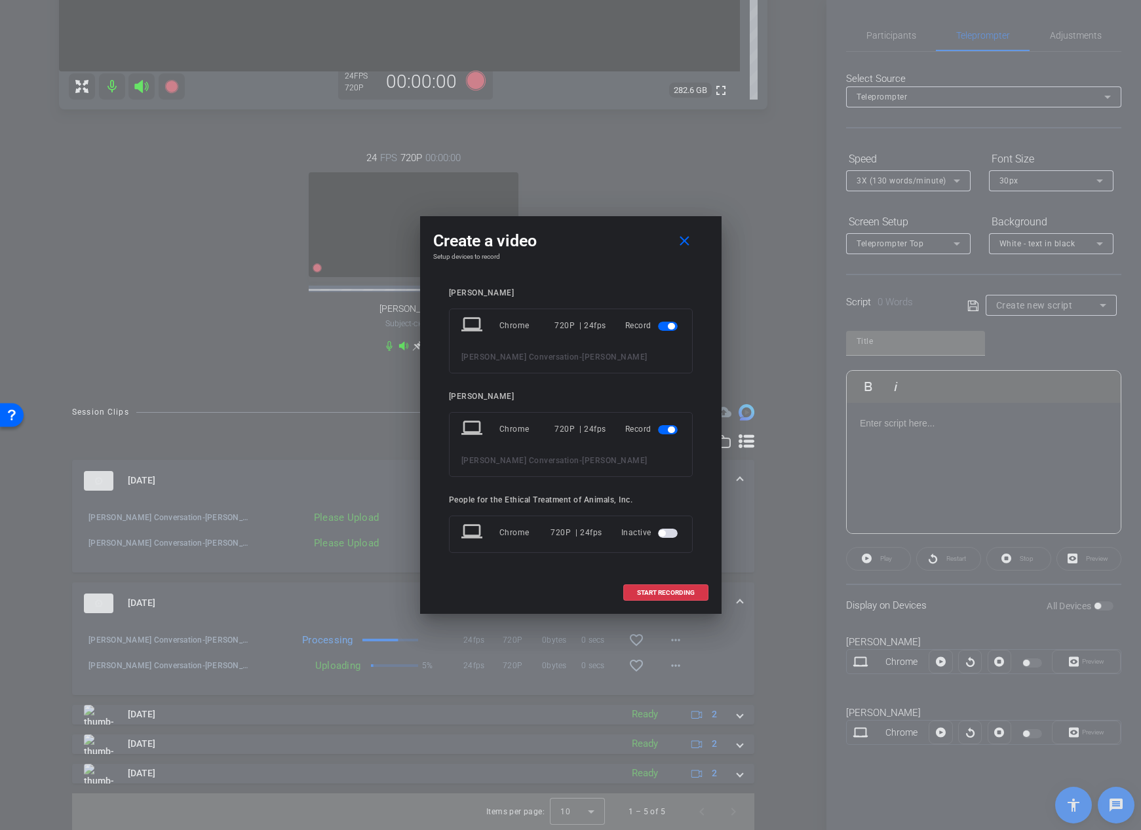 The height and width of the screenshot is (830, 1141). What do you see at coordinates (684, 241) in the screenshot?
I see `mat-icon: close` at bounding box center [684, 241].